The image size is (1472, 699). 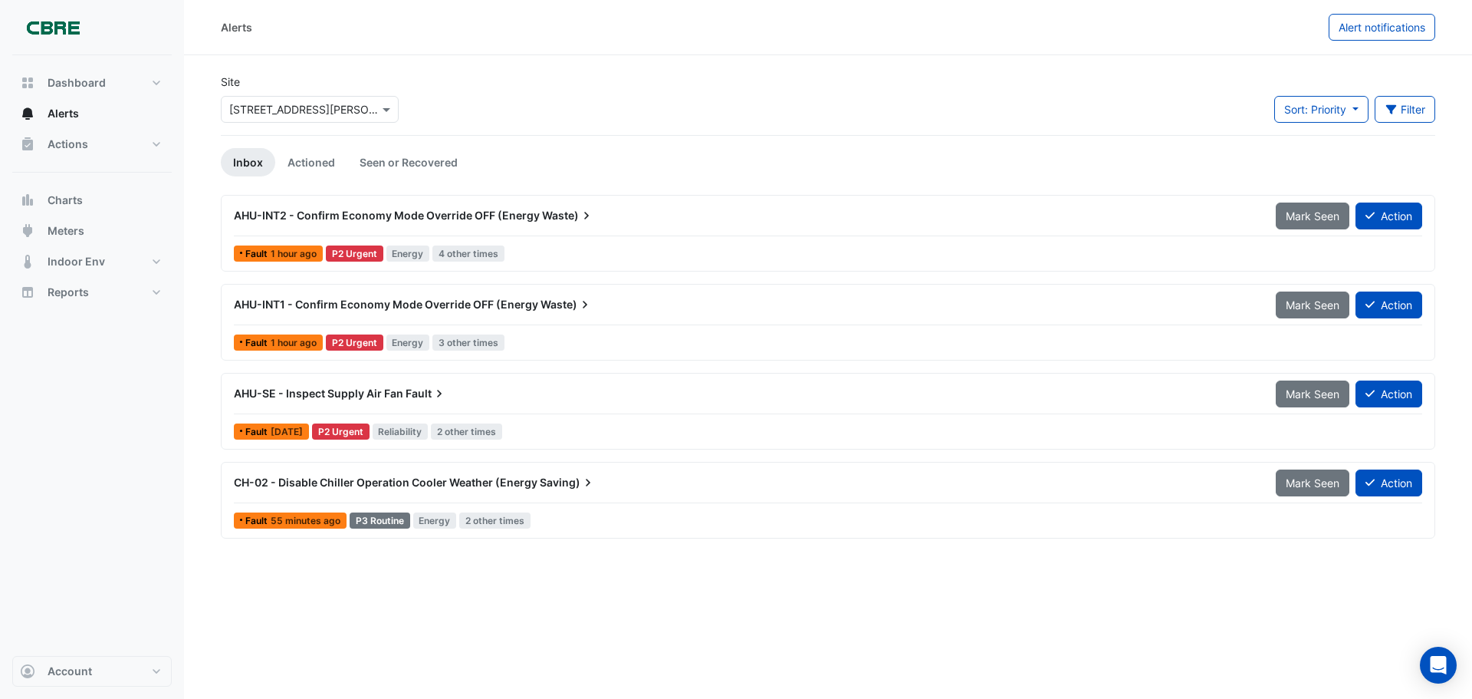 I want to click on span: Indoor Env, so click(x=76, y=262).